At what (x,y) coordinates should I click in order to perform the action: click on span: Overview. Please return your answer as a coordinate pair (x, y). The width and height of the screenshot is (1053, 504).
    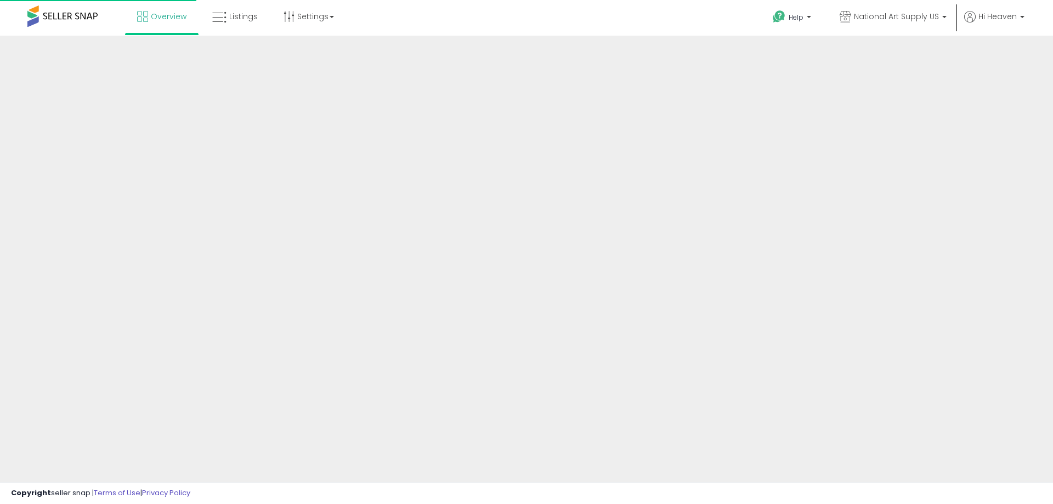
    Looking at the image, I should click on (168, 16).